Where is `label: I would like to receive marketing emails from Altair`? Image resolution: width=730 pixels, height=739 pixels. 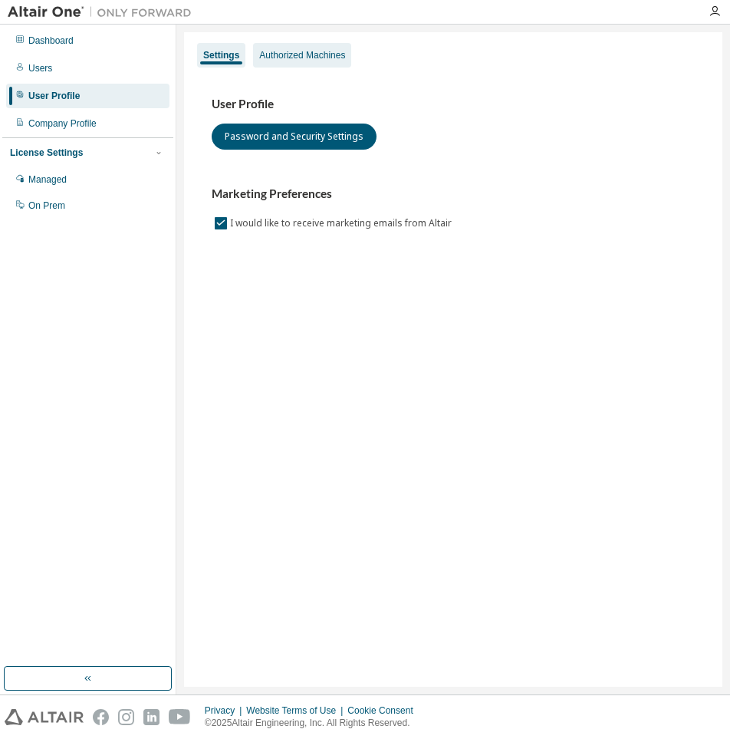 label: I would like to receive marketing emails from Altair is located at coordinates (342, 223).